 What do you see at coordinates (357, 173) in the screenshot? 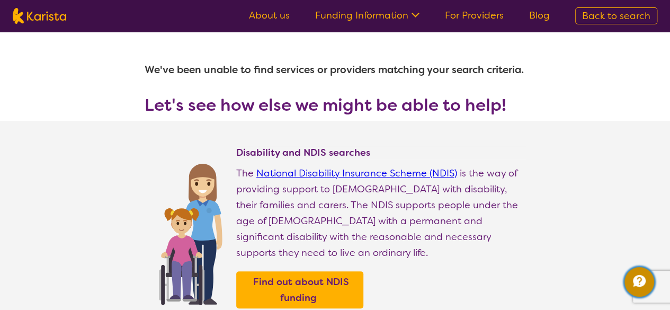
I see `a: National Disability Insurance Scheme (NDIS)` at bounding box center [357, 173].